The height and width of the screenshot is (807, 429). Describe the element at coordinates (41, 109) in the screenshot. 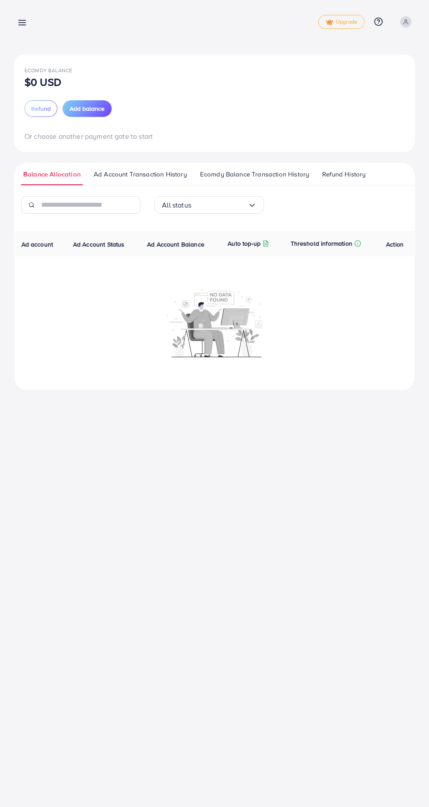

I see `span: Refund` at that location.